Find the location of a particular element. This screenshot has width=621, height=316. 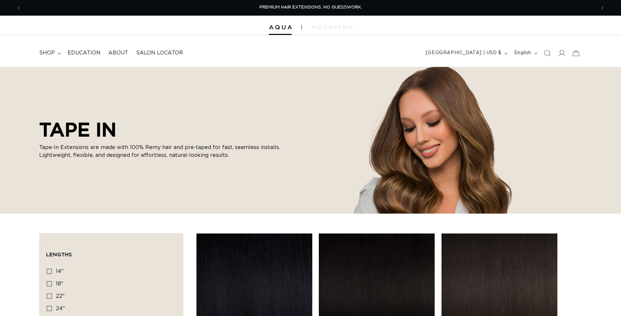

button: Next announcement is located at coordinates (603, 8).